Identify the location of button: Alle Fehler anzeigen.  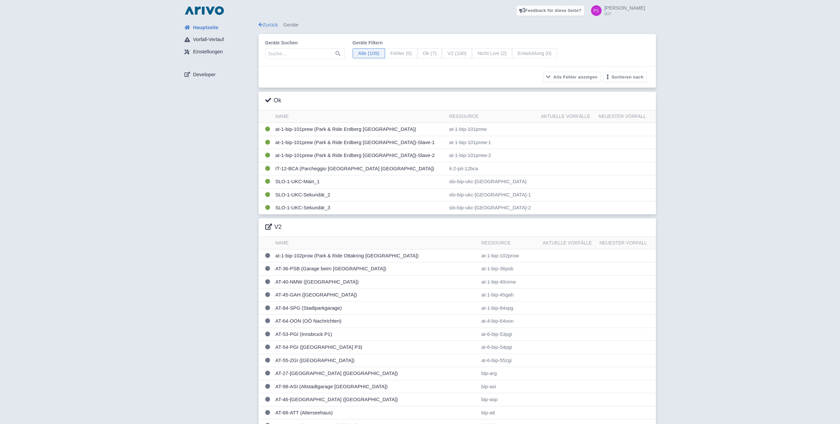
(572, 77).